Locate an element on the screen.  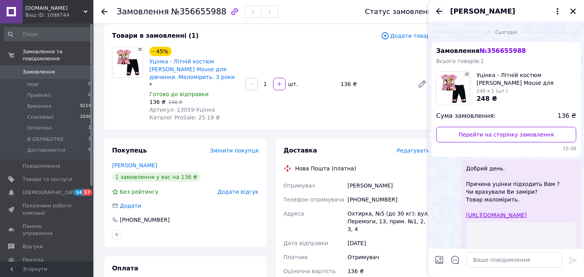
span: 2036 is located at coordinates (86, 117).